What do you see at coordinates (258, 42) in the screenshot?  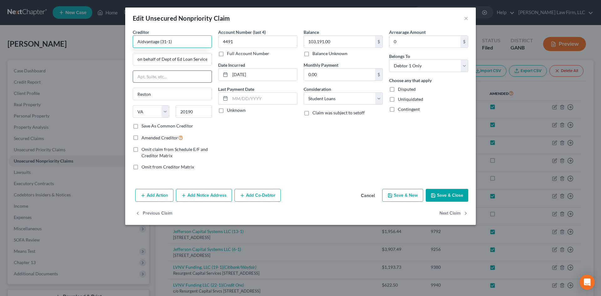 I see `input: XXXX` at bounding box center [258, 42].